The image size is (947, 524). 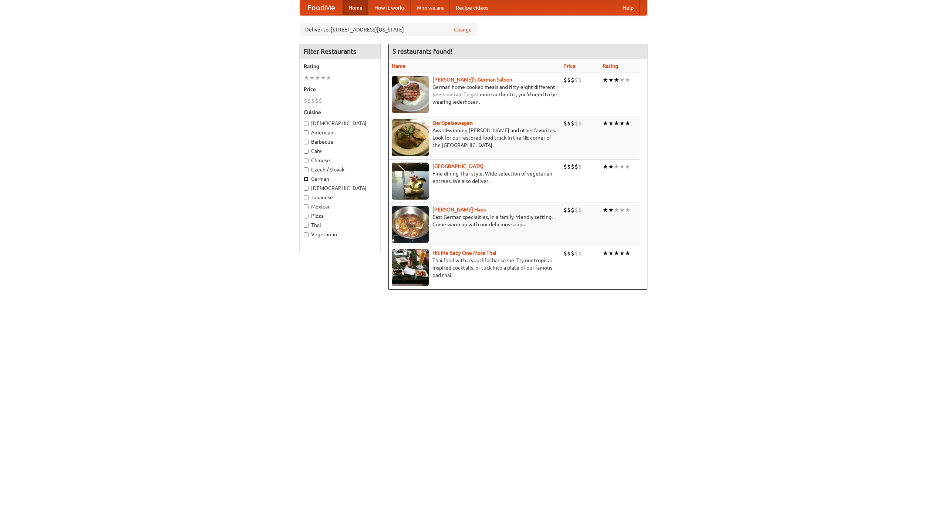 I want to click on label: Japanese, so click(x=340, y=197).